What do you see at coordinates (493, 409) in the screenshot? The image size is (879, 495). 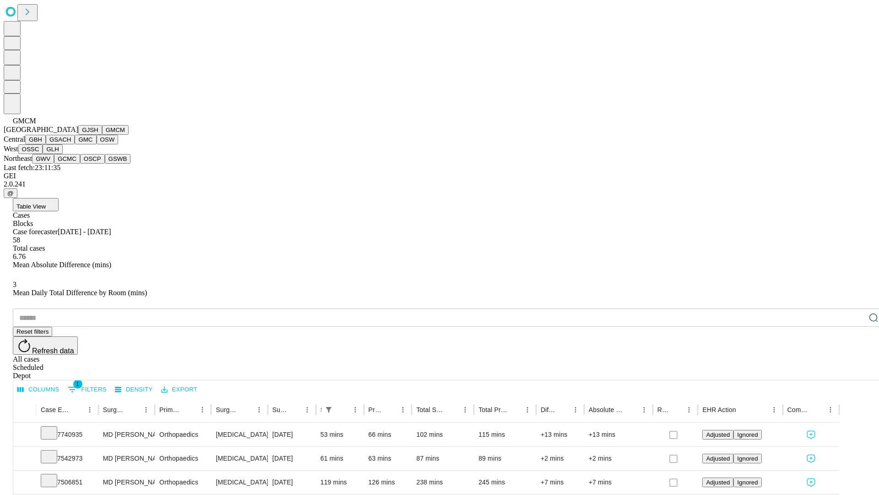 I see `div: Total Predicted Duration` at bounding box center [493, 409].